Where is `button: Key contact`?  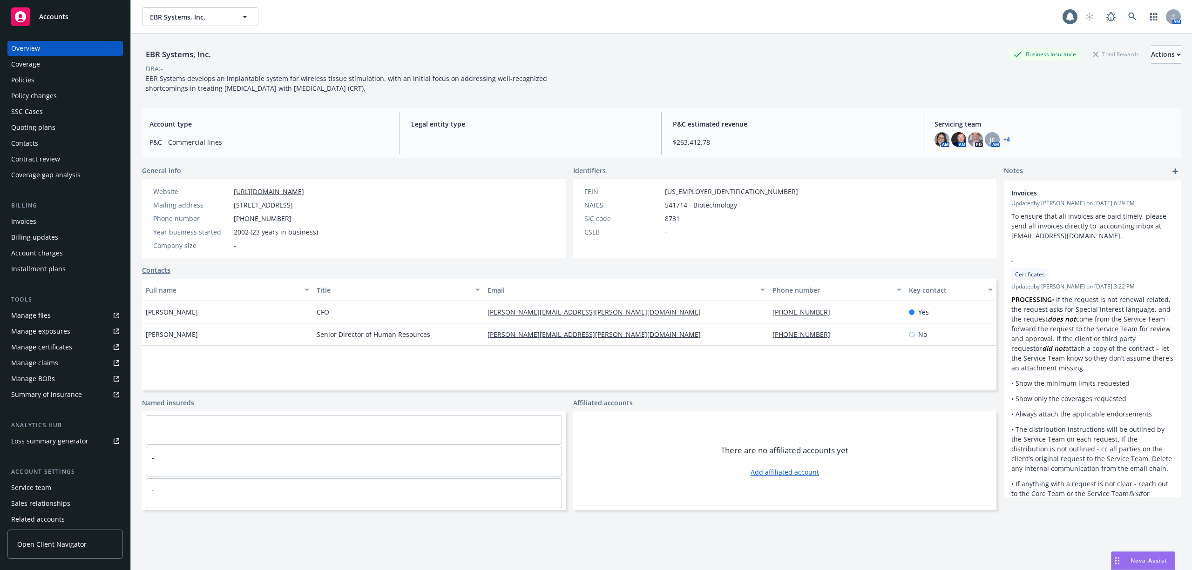 button: Key contact is located at coordinates (951, 290).